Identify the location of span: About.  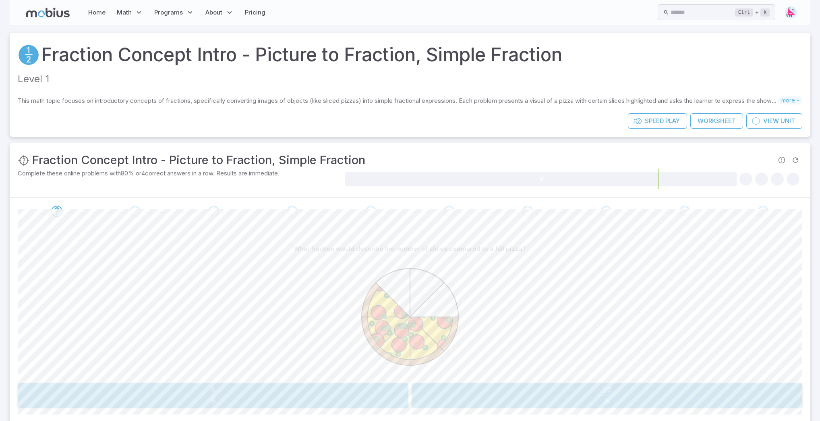
(214, 12).